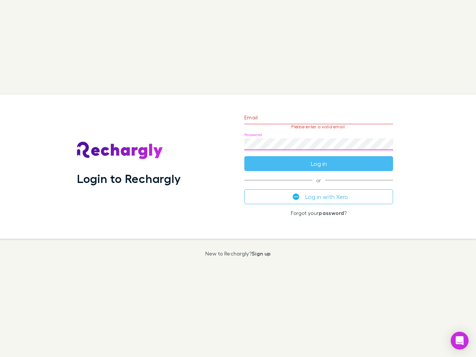  What do you see at coordinates (296, 197) in the screenshot?
I see `img: Xero's logo` at bounding box center [296, 197].